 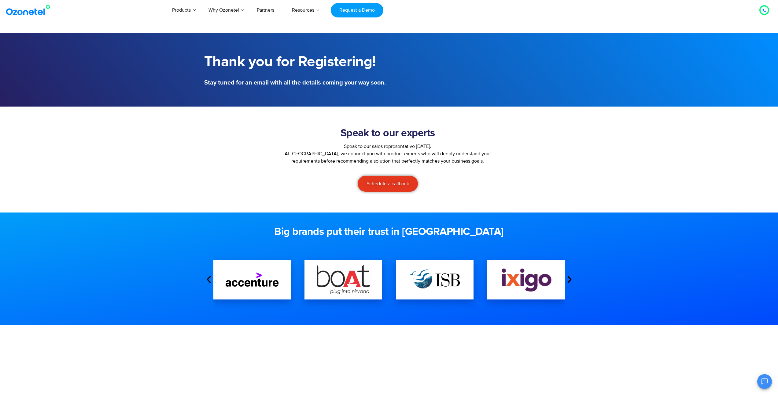 What do you see at coordinates (388, 133) in the screenshot?
I see `h2: Speak to our experts` at bounding box center [388, 133].